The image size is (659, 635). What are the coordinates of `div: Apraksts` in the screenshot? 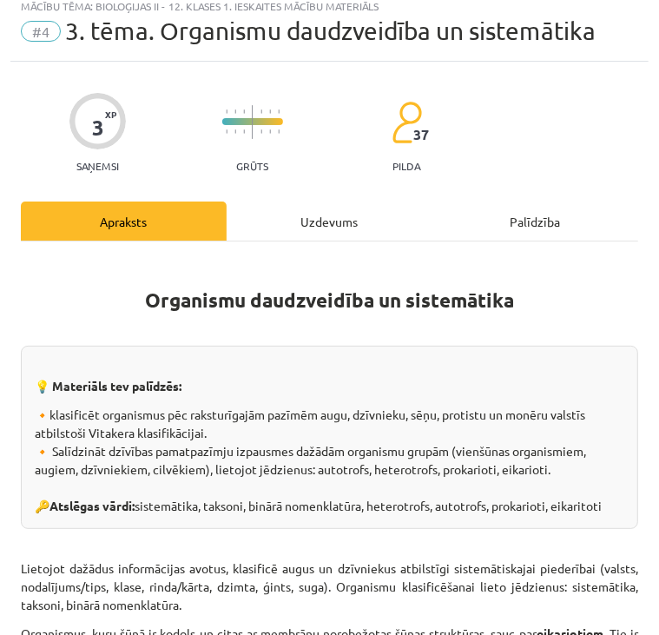 It's located at (123, 221).